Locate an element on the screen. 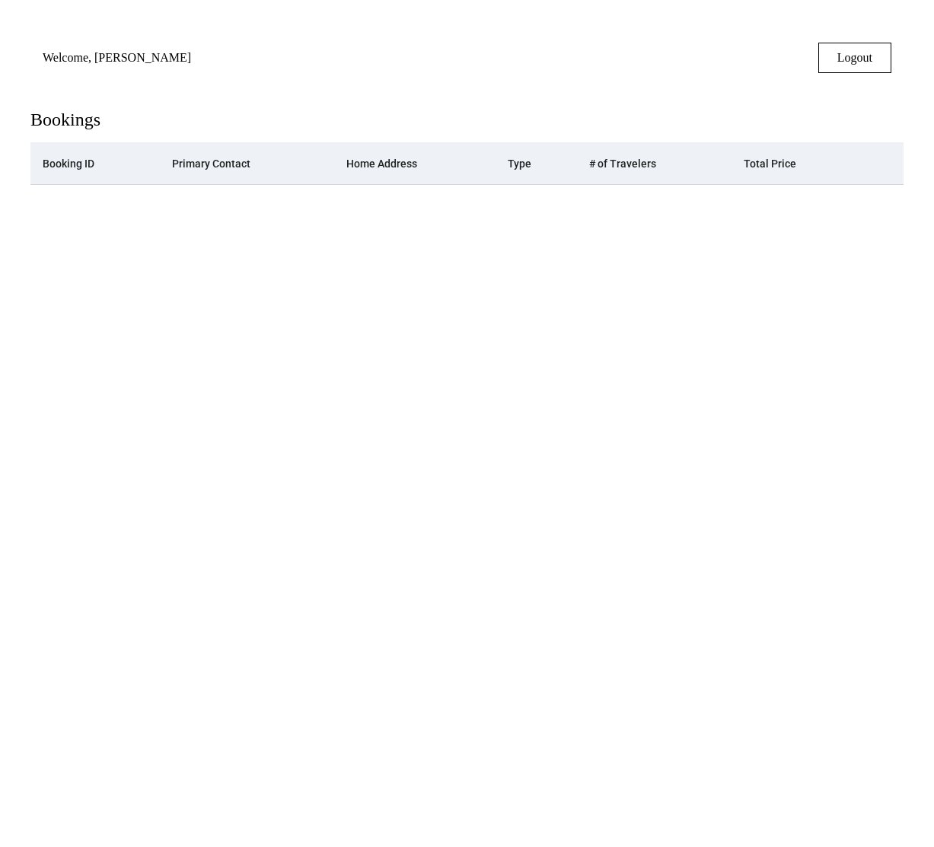 This screenshot has width=934, height=847. th: Primary Contact is located at coordinates (247, 164).